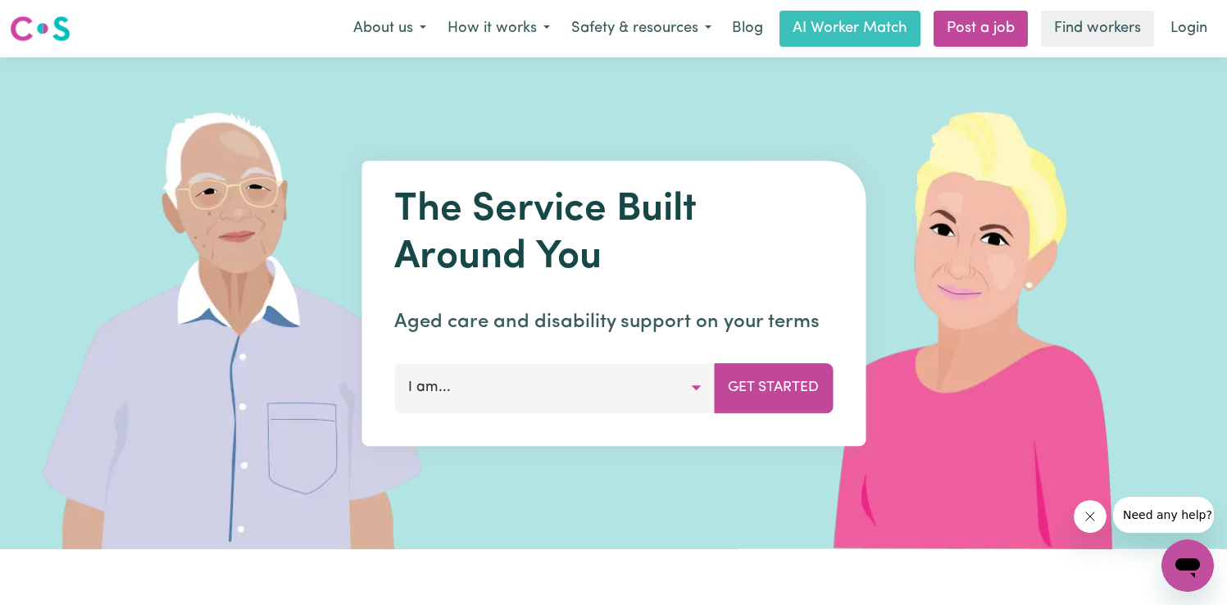 The width and height of the screenshot is (1227, 605). What do you see at coordinates (389, 29) in the screenshot?
I see `button: About us` at bounding box center [389, 29].